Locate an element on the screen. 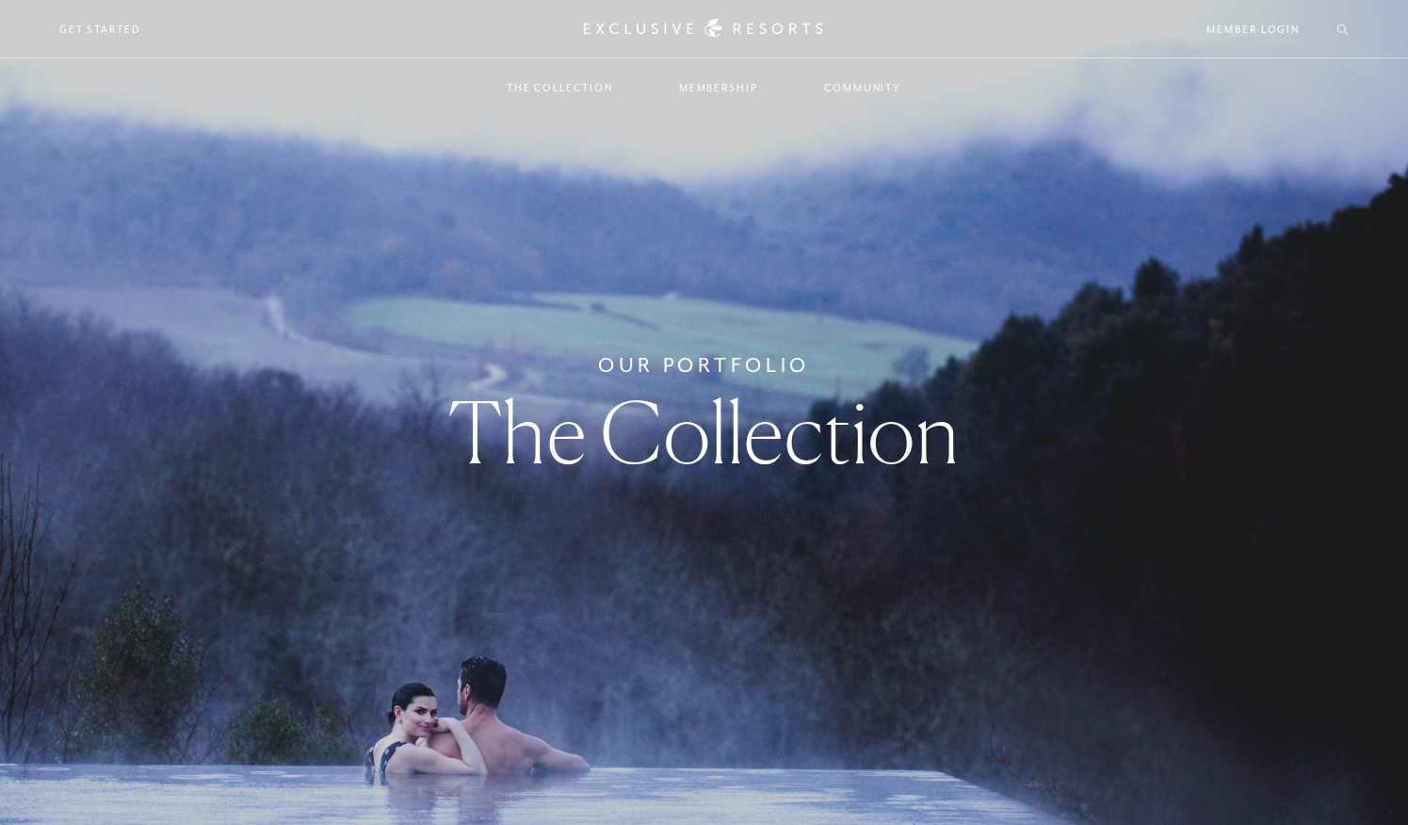 This screenshot has height=825, width=1408. a: The Collection is located at coordinates (560, 88).